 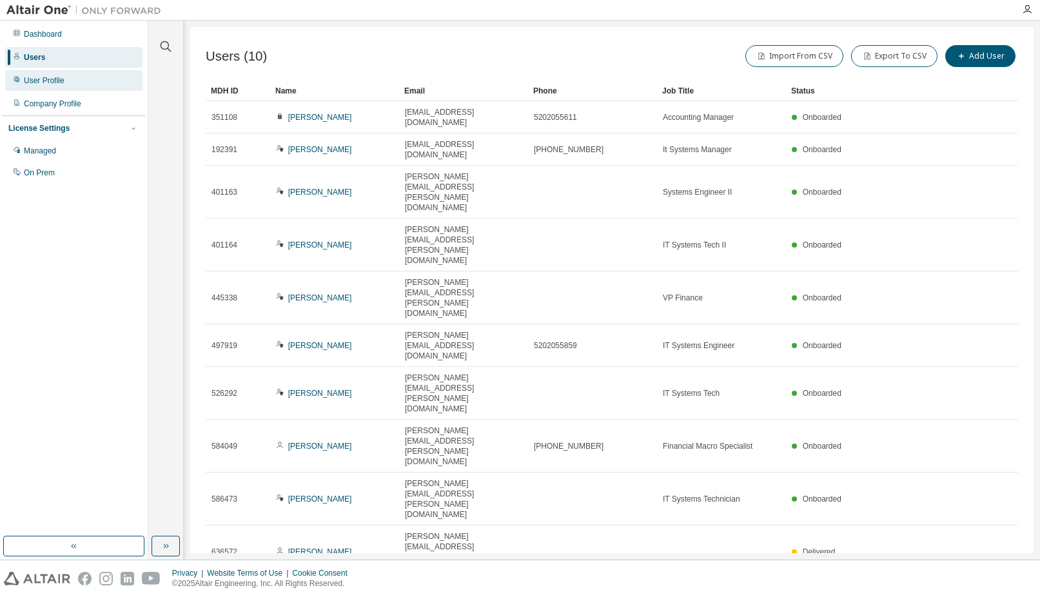 What do you see at coordinates (593, 91) in the screenshot?
I see `div: Phone` at bounding box center [593, 91].